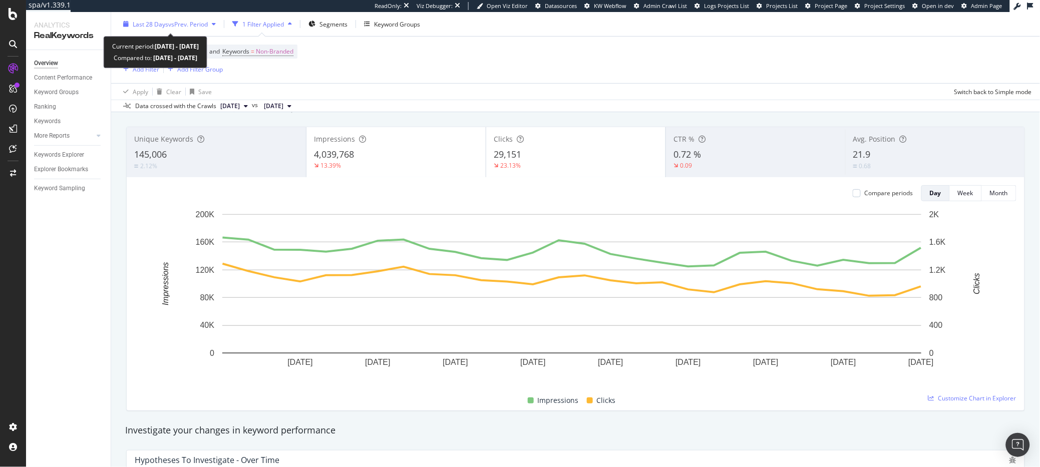 This screenshot has height=467, width=1040. I want to click on button: Keyword Groups, so click(392, 24).